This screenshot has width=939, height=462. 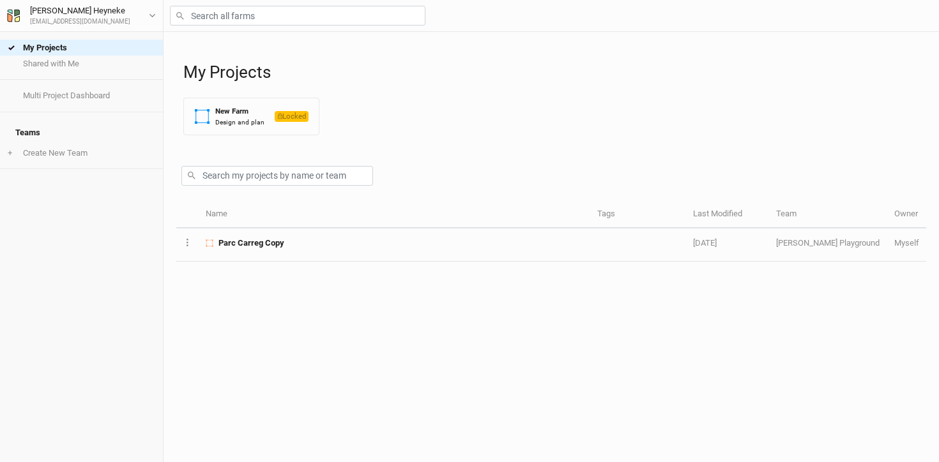 What do you see at coordinates (291, 116) in the screenshot?
I see `span: Locked` at bounding box center [291, 116].